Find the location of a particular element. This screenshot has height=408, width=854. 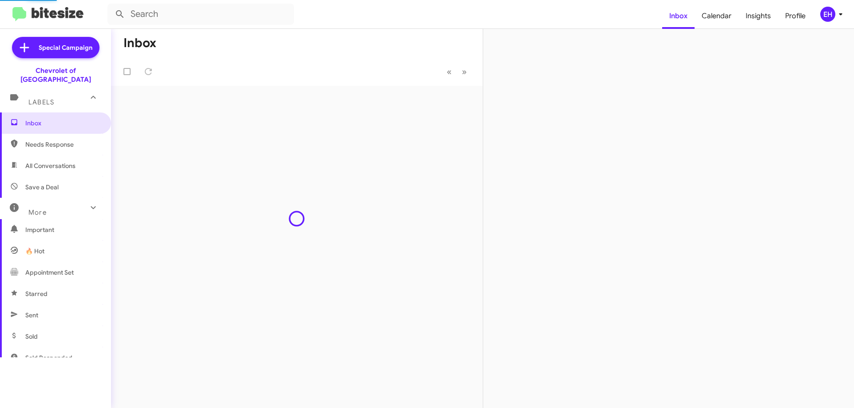

span: Important is located at coordinates (63, 230).